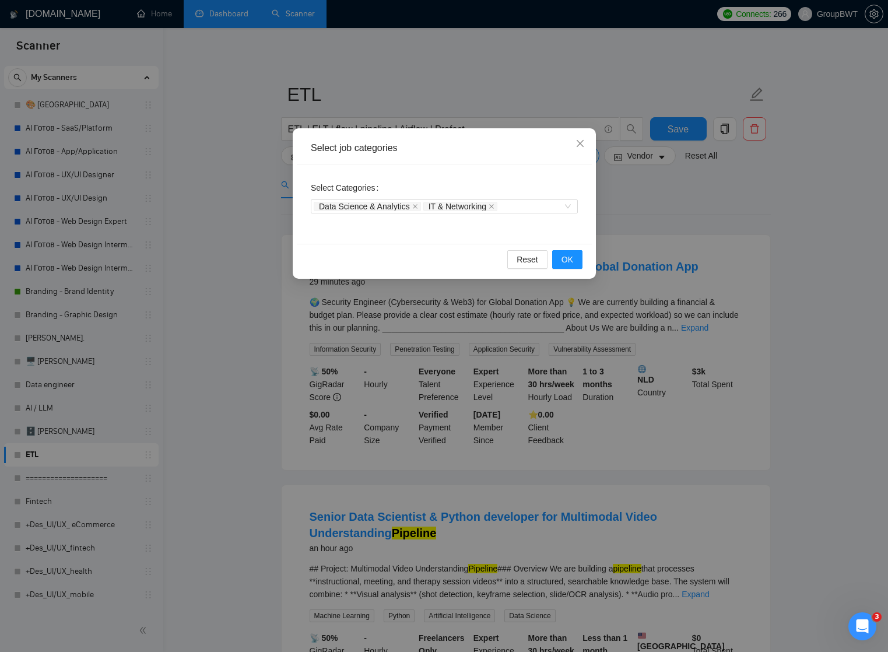 The height and width of the screenshot is (652, 888). I want to click on span: OK, so click(567, 259).